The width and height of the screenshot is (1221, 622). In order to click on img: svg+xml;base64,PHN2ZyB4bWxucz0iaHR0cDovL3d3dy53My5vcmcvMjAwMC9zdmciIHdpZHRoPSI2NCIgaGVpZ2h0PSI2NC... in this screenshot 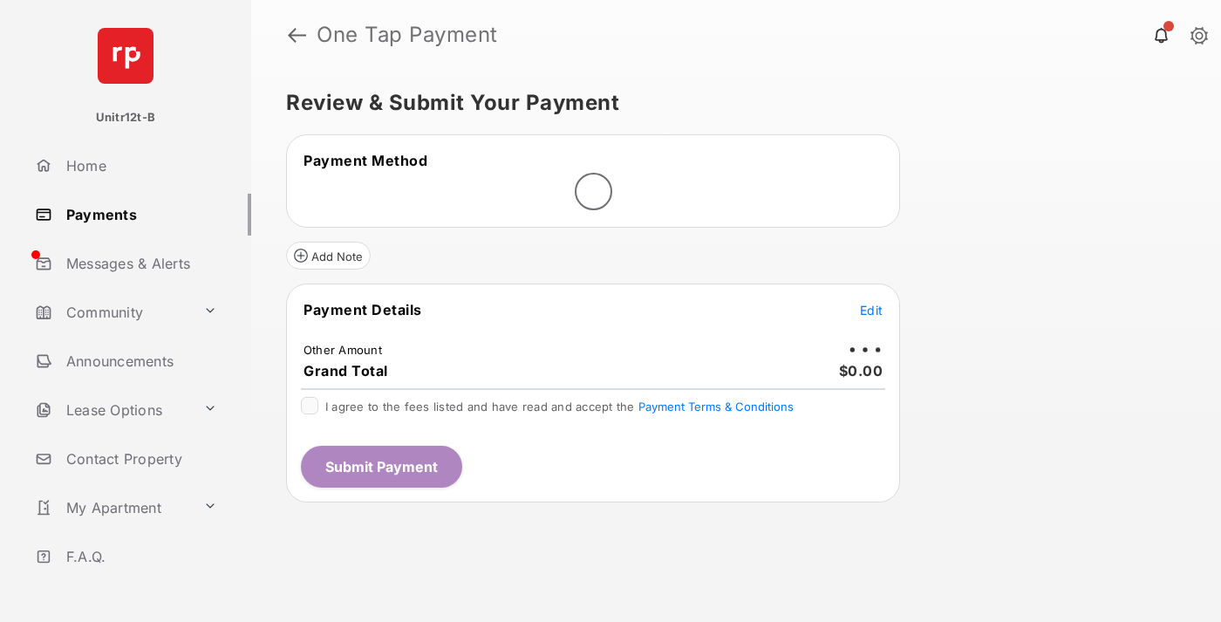, I will do `click(126, 56)`.